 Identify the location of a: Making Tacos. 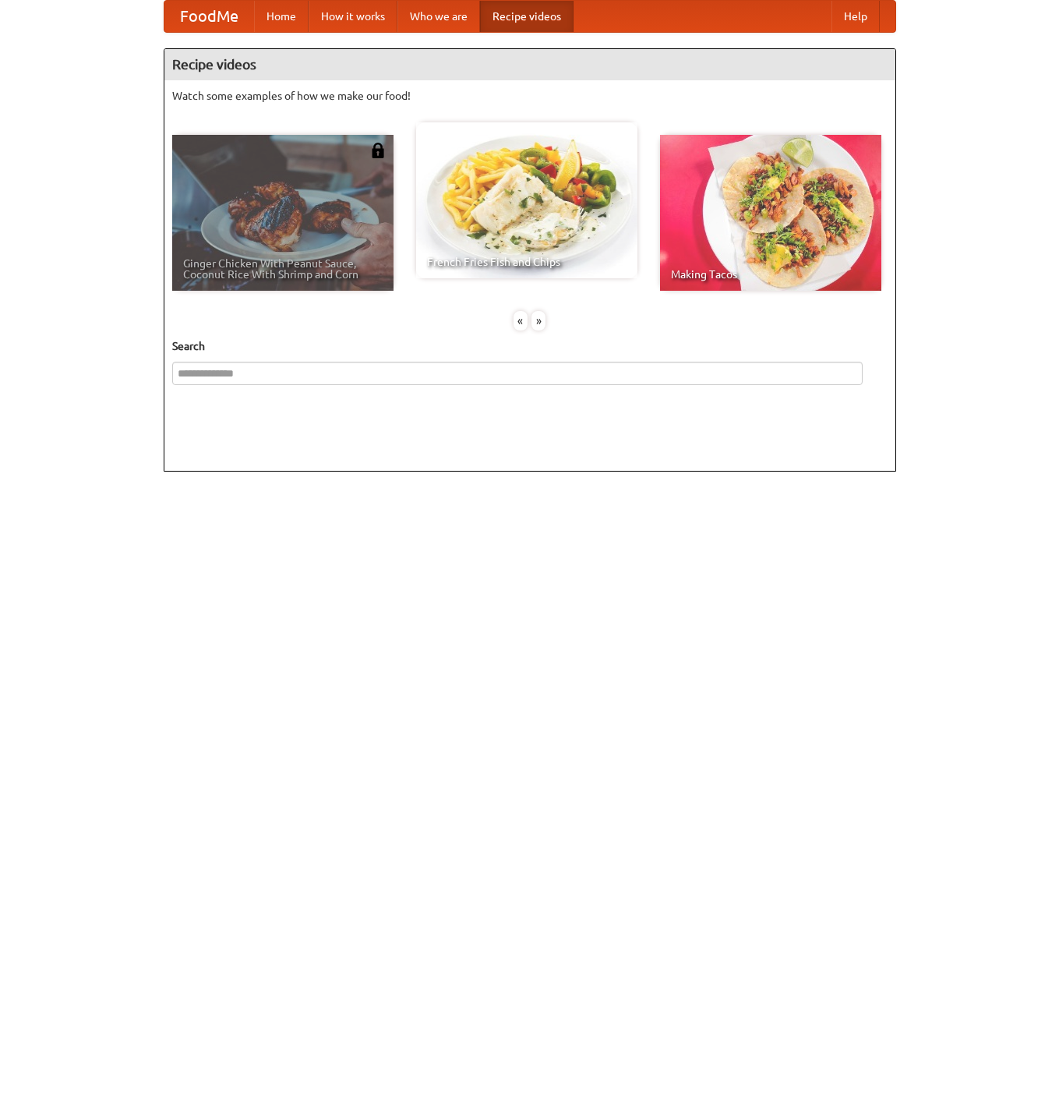
(771, 213).